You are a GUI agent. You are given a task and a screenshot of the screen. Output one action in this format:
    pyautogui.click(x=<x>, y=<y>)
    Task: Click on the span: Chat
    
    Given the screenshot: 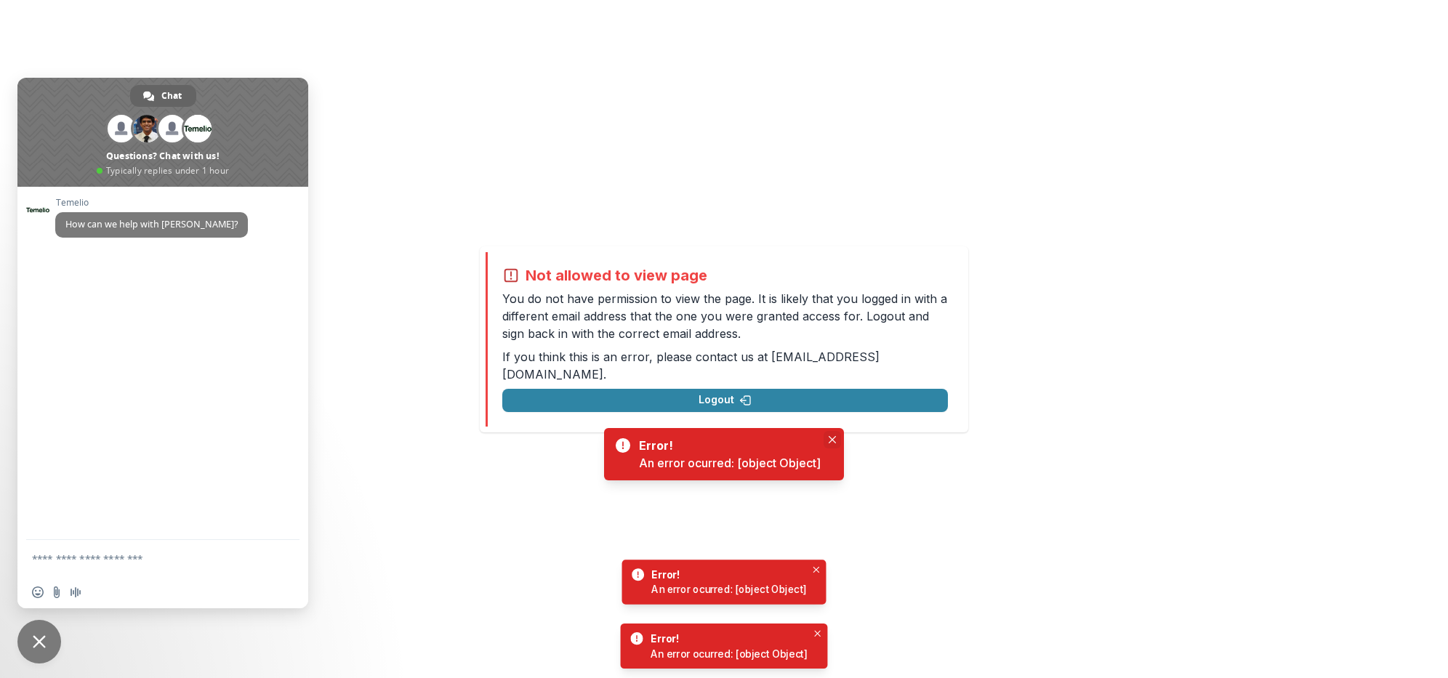 What is the action you would take?
    pyautogui.click(x=172, y=96)
    